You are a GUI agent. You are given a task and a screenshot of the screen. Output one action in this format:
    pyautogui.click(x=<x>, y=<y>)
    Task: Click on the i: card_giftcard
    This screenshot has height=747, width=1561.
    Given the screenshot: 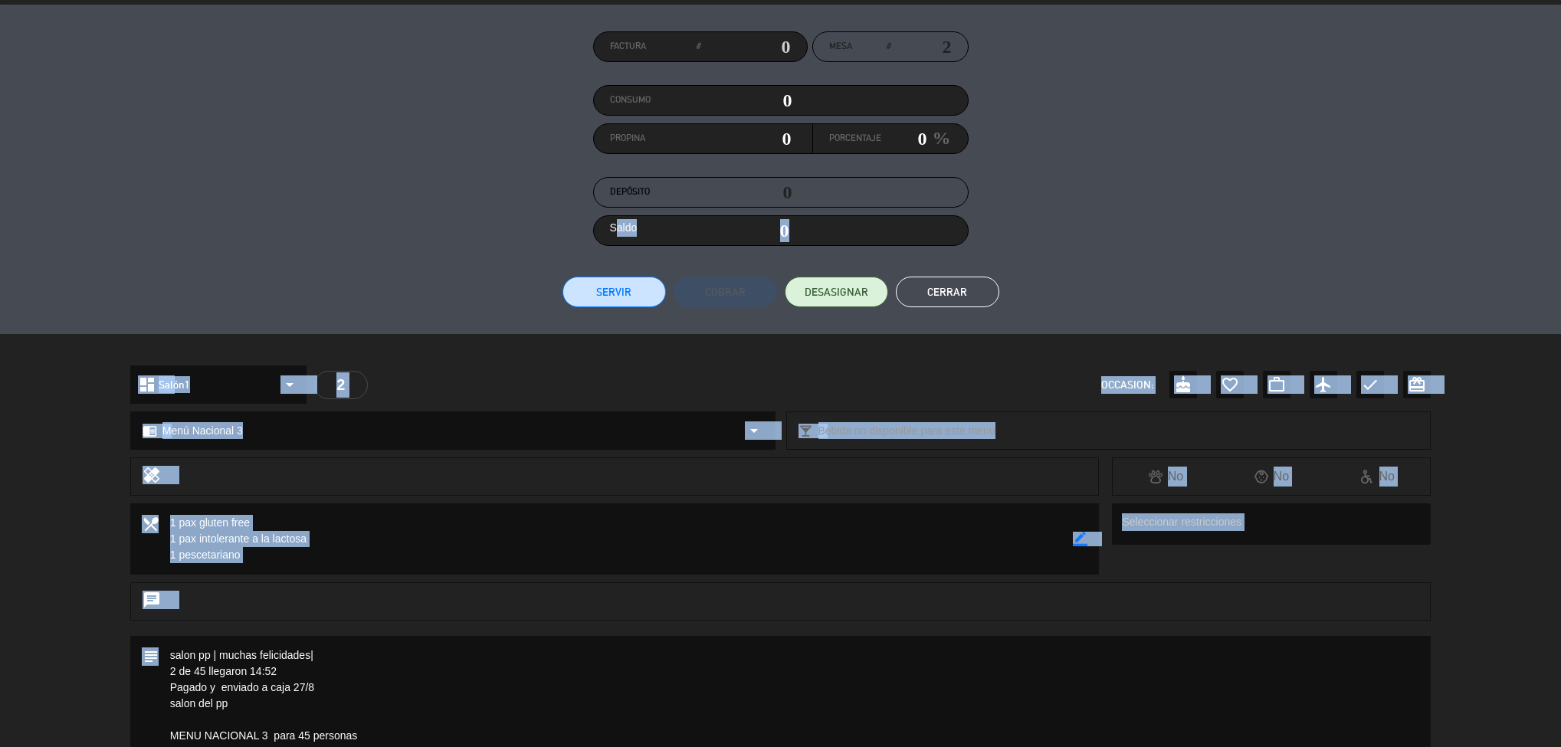 What is the action you would take?
    pyautogui.click(x=1417, y=385)
    